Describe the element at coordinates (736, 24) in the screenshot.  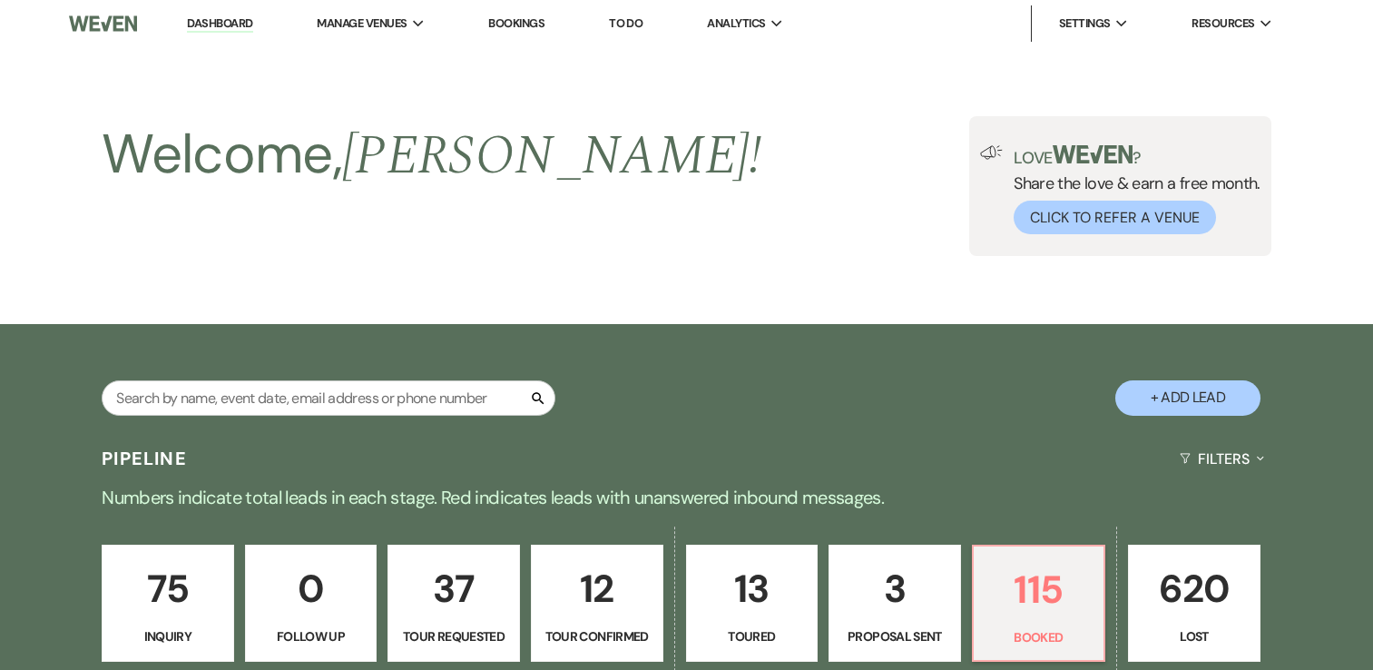
I see `span: Analytics` at that location.